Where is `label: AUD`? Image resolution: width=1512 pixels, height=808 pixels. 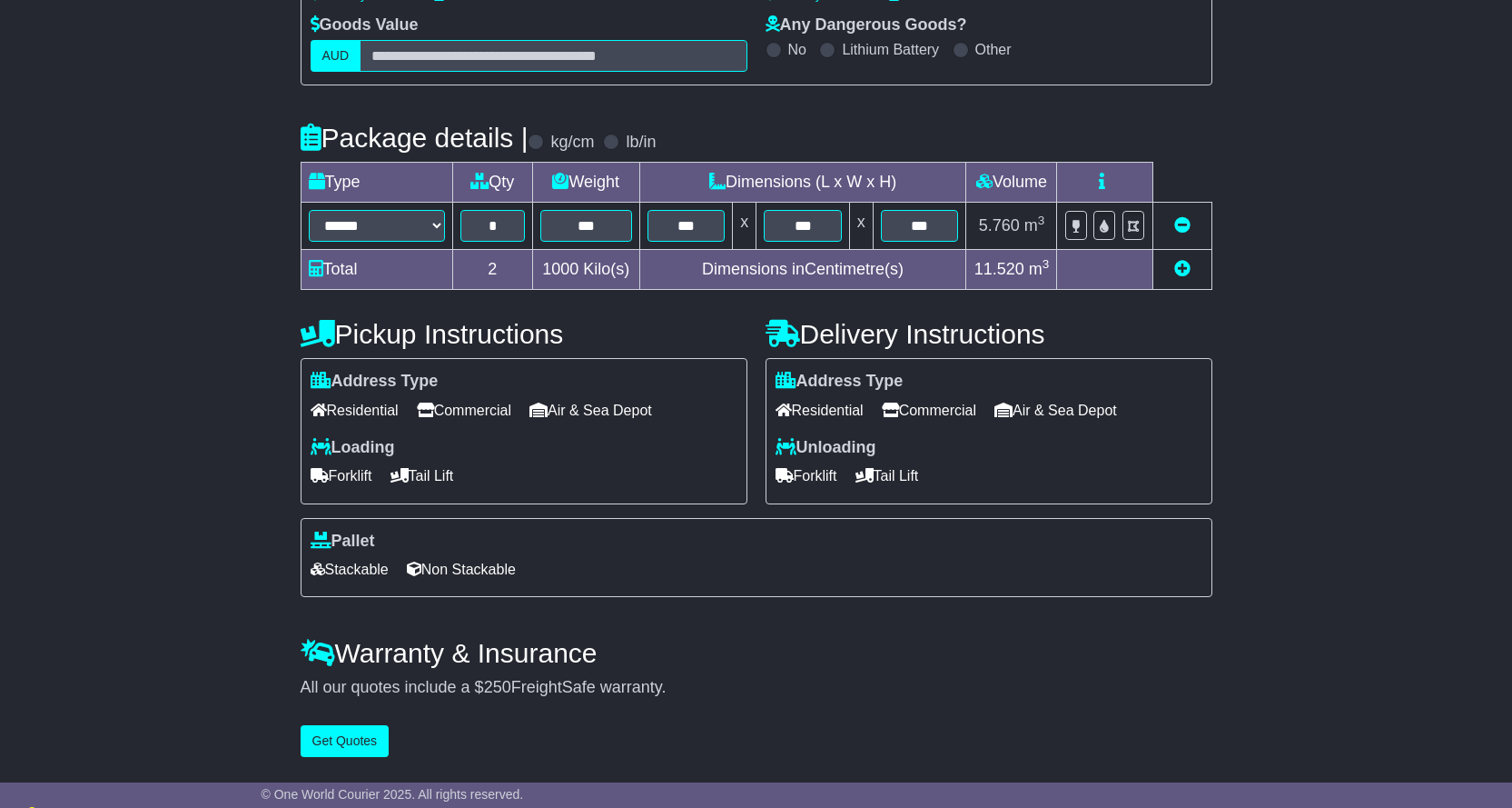
label: AUD is located at coordinates (336, 55).